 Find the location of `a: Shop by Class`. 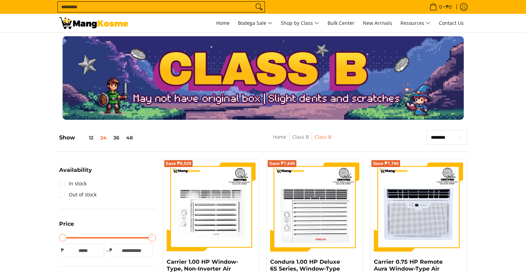

a: Shop by Class is located at coordinates (300, 23).